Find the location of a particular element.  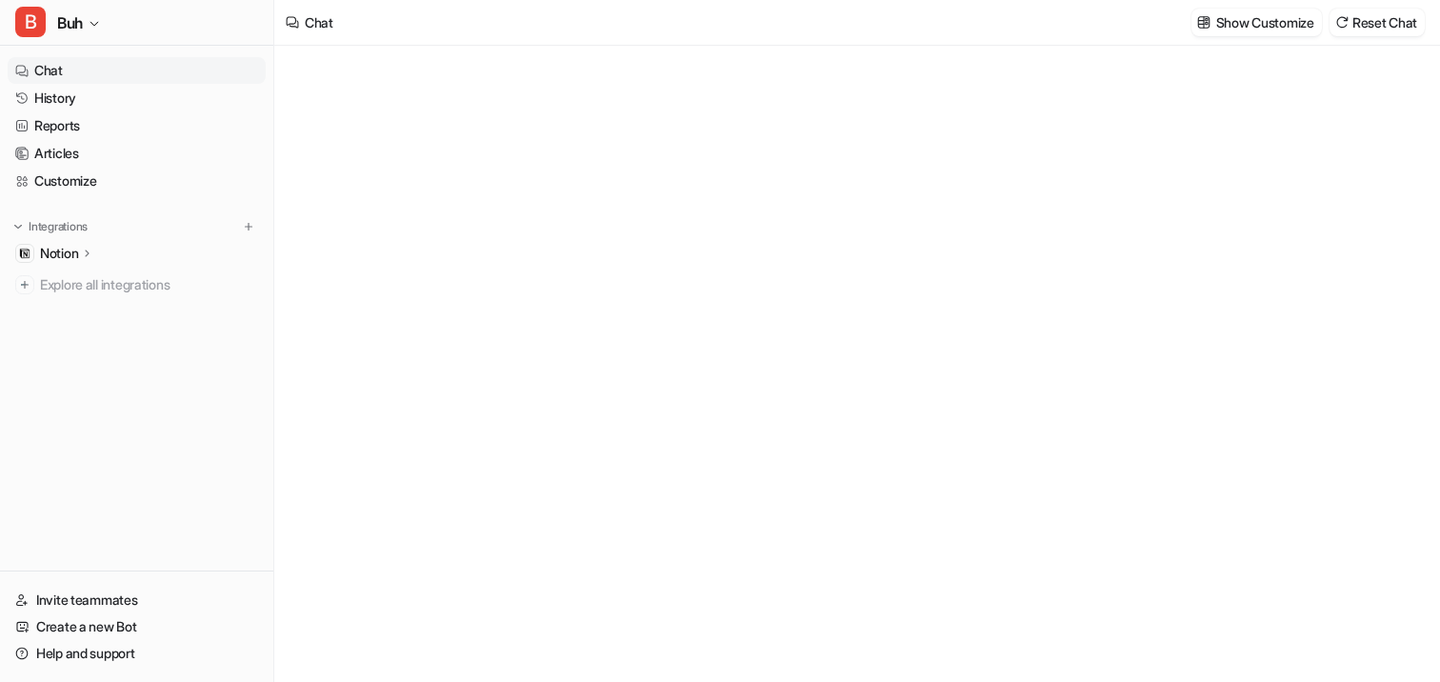

span: B is located at coordinates (30, 22).